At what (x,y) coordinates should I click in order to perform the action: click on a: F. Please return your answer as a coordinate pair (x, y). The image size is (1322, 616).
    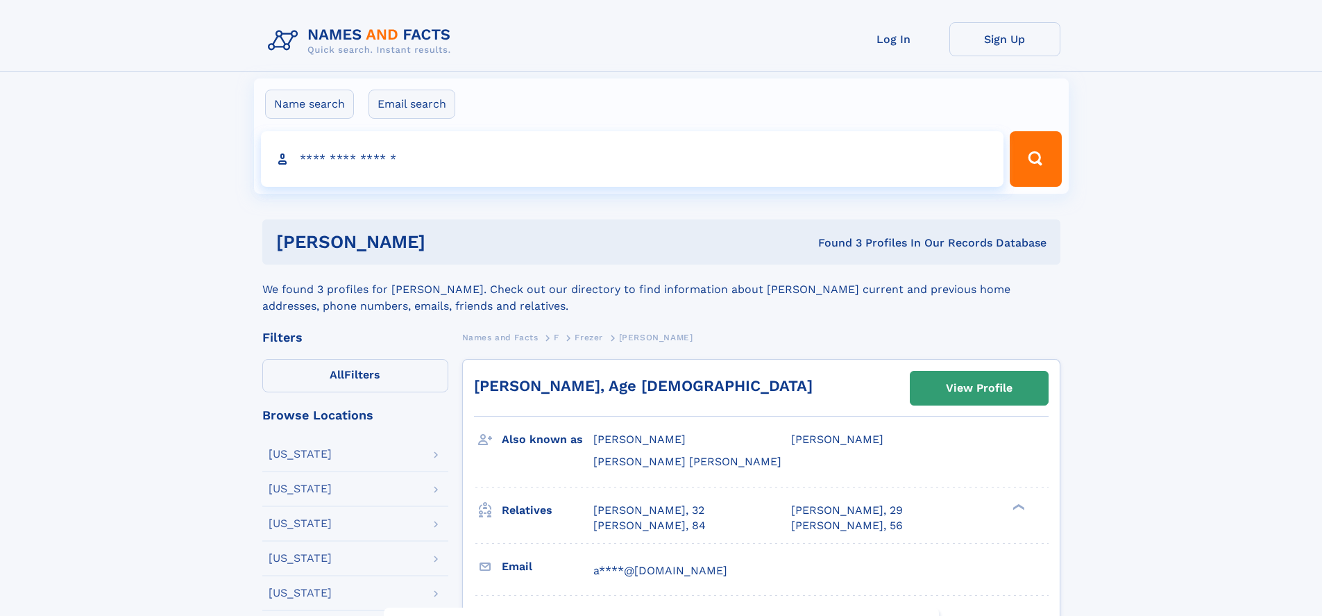
    Looking at the image, I should click on (557, 337).